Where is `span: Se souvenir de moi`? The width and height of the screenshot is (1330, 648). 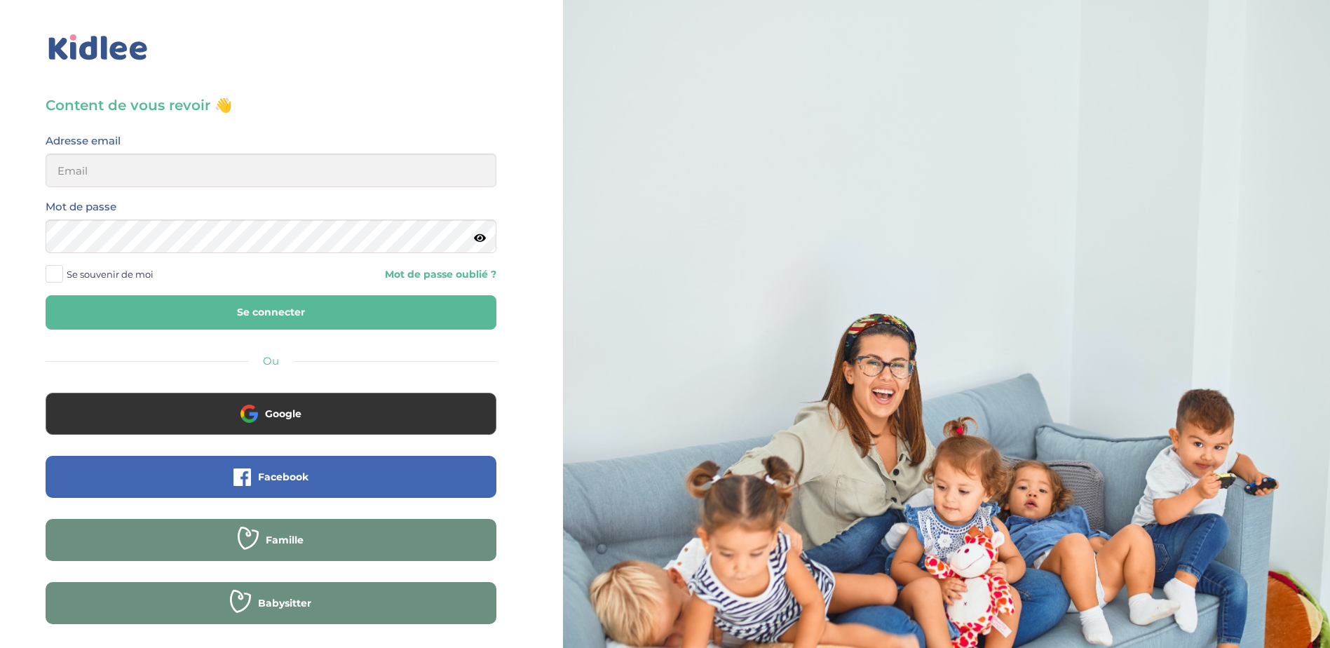
span: Se souvenir de moi is located at coordinates (110, 274).